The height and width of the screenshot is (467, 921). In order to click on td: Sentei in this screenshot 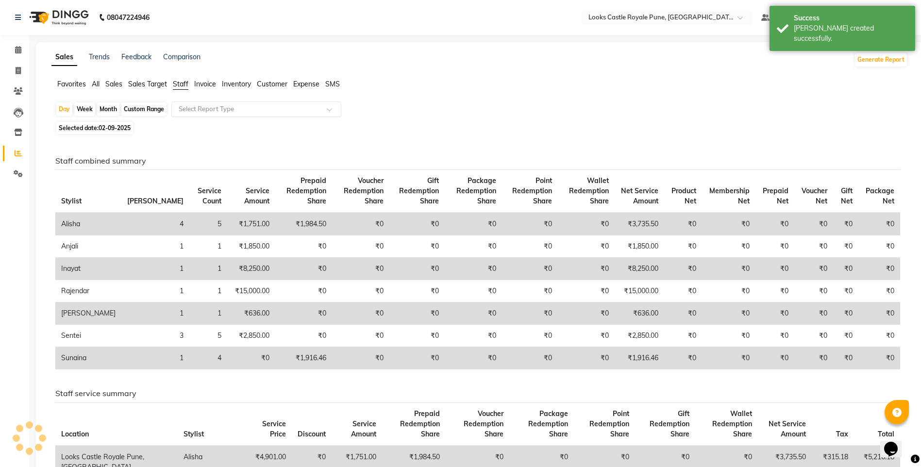, I will do `click(88, 336)`.